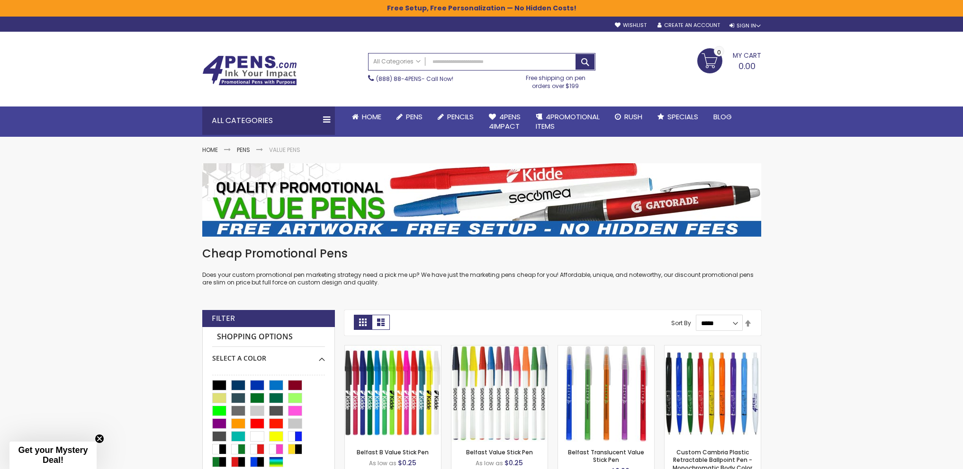 This screenshot has height=469, width=963. I want to click on div: All Categories, so click(269, 121).